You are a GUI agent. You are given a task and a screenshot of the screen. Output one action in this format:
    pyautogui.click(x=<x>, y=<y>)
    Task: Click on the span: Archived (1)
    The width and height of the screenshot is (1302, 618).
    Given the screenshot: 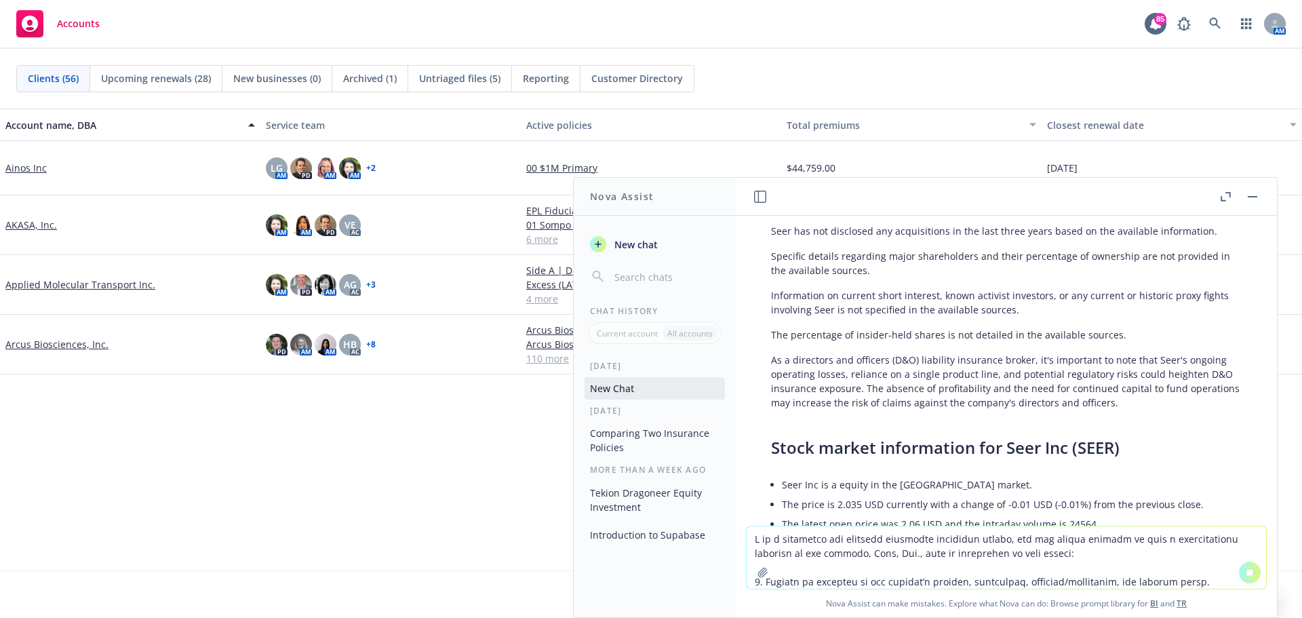 What is the action you would take?
    pyautogui.click(x=370, y=78)
    